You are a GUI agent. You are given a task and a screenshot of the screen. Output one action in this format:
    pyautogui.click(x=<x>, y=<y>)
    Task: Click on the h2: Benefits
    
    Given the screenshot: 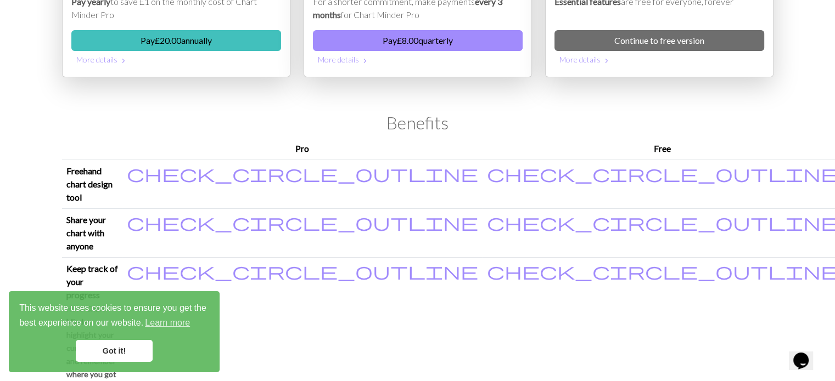 What is the action you would take?
    pyautogui.click(x=418, y=123)
    